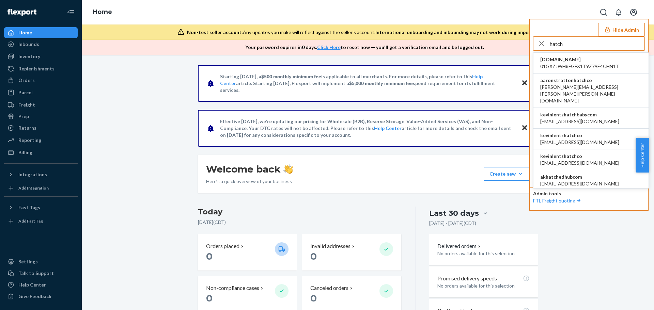 The height and width of the screenshot is (310, 654). What do you see at coordinates (41, 140) in the screenshot?
I see `a: Reporting` at bounding box center [41, 140].